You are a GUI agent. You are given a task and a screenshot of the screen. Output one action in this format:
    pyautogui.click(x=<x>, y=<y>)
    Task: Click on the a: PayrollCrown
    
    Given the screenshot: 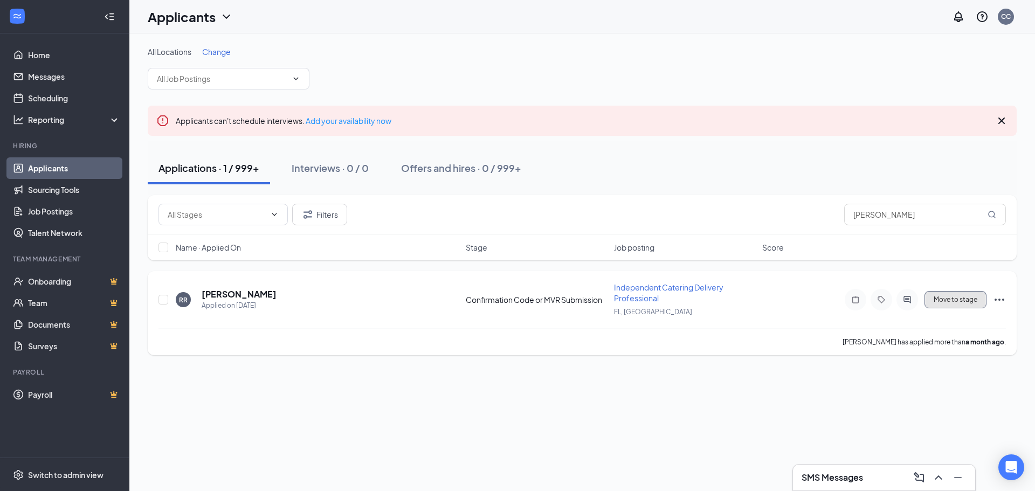 What is the action you would take?
    pyautogui.click(x=74, y=395)
    